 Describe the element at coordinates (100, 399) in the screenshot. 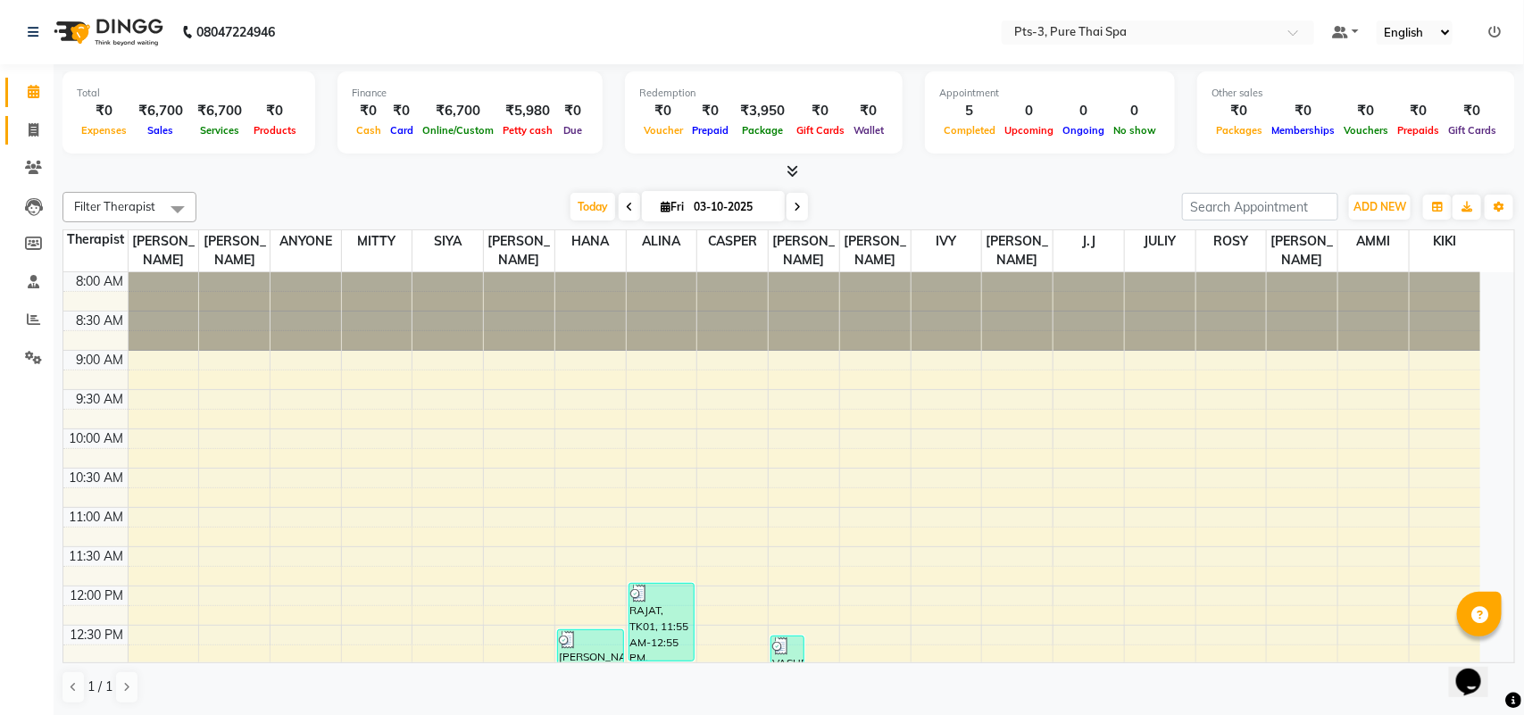

I see `div: 9:30 AM` at that location.